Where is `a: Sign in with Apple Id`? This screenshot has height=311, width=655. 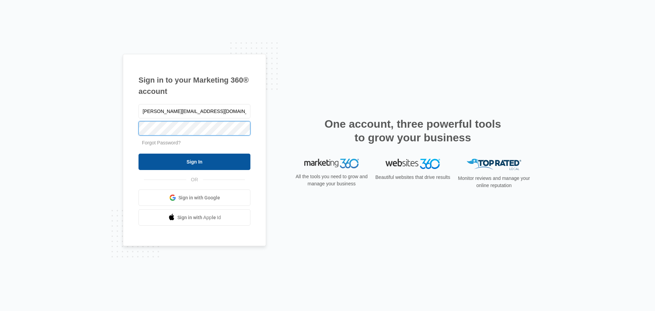
a: Sign in with Apple Id is located at coordinates (194, 217).